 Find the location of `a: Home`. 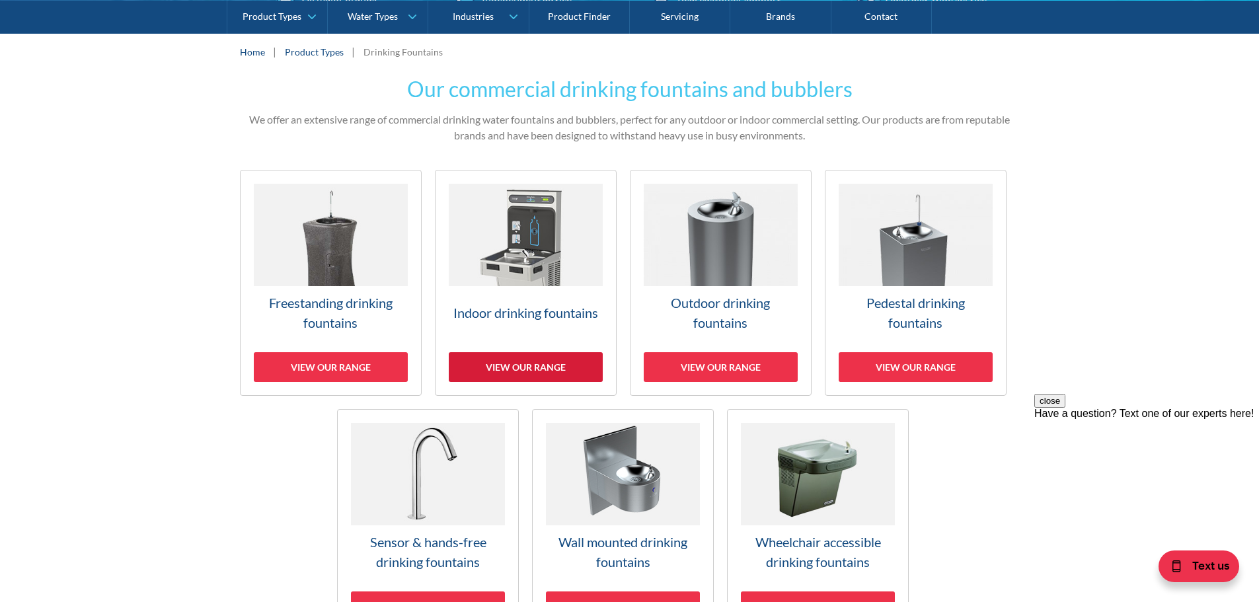

a: Home is located at coordinates (252, 52).